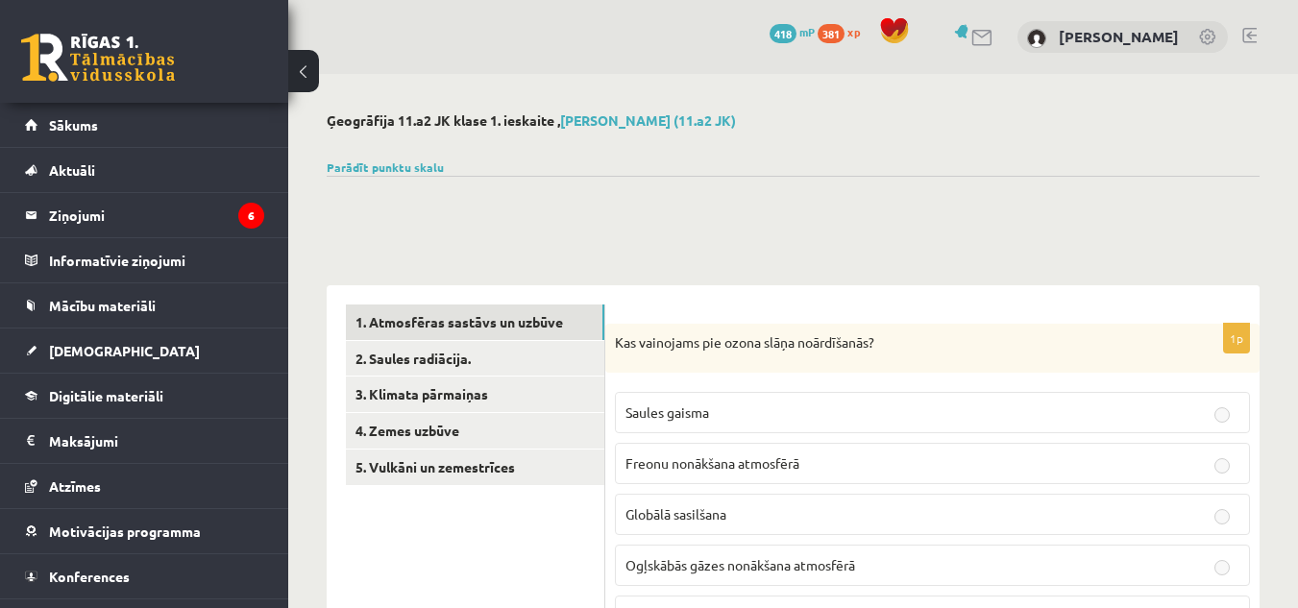 This screenshot has width=1298, height=608. I want to click on a: Ziņojumi6, so click(144, 215).